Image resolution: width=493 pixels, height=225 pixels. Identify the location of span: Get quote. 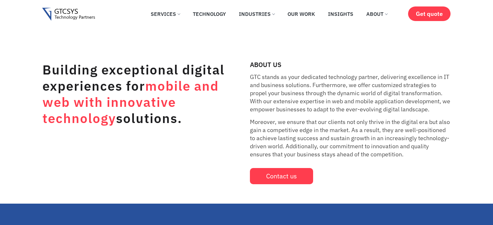
(429, 14).